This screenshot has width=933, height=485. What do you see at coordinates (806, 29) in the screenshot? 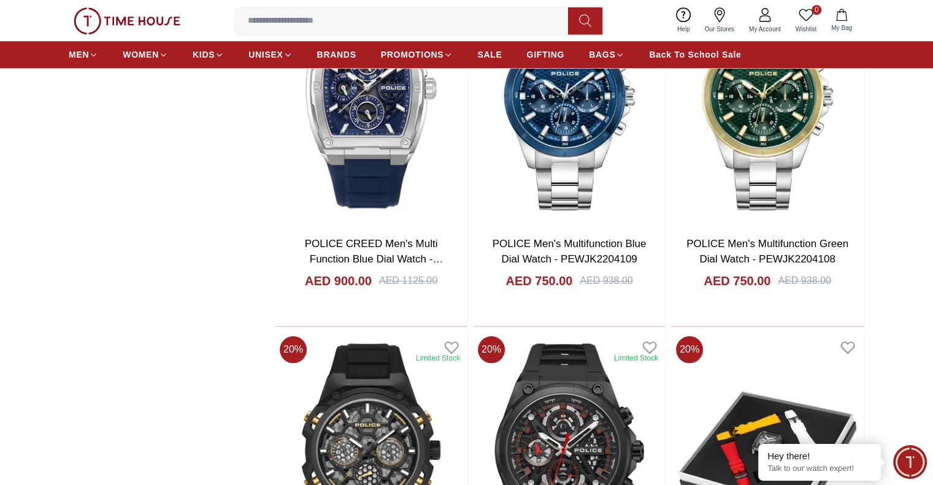
I see `span: Wishlist` at bounding box center [806, 29].